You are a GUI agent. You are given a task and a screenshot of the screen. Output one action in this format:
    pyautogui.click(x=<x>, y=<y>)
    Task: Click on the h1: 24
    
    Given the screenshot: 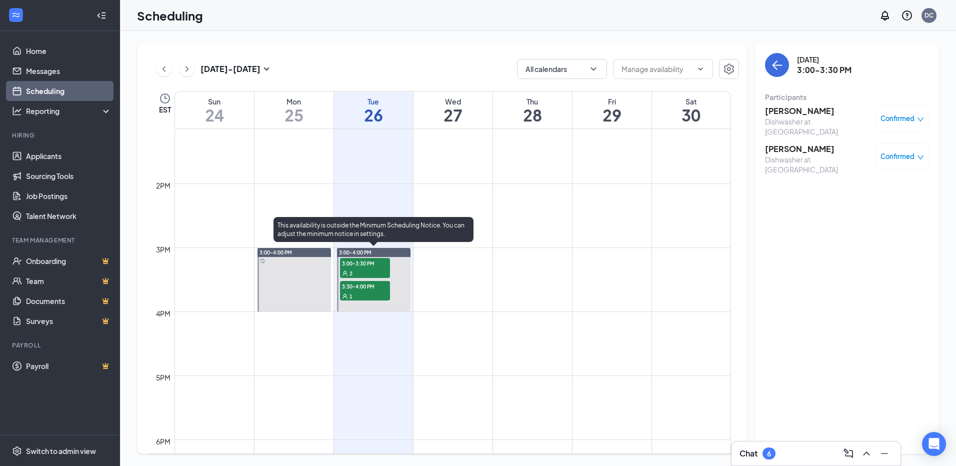 What is the action you would take?
    pyautogui.click(x=215, y=115)
    